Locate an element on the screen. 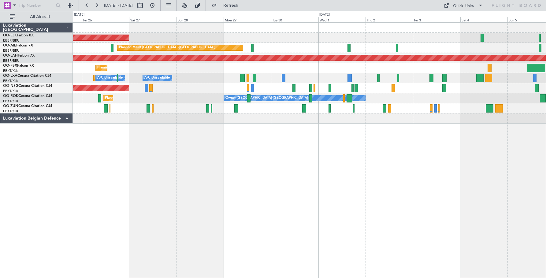  button: All Aircraft is located at coordinates (36, 17).